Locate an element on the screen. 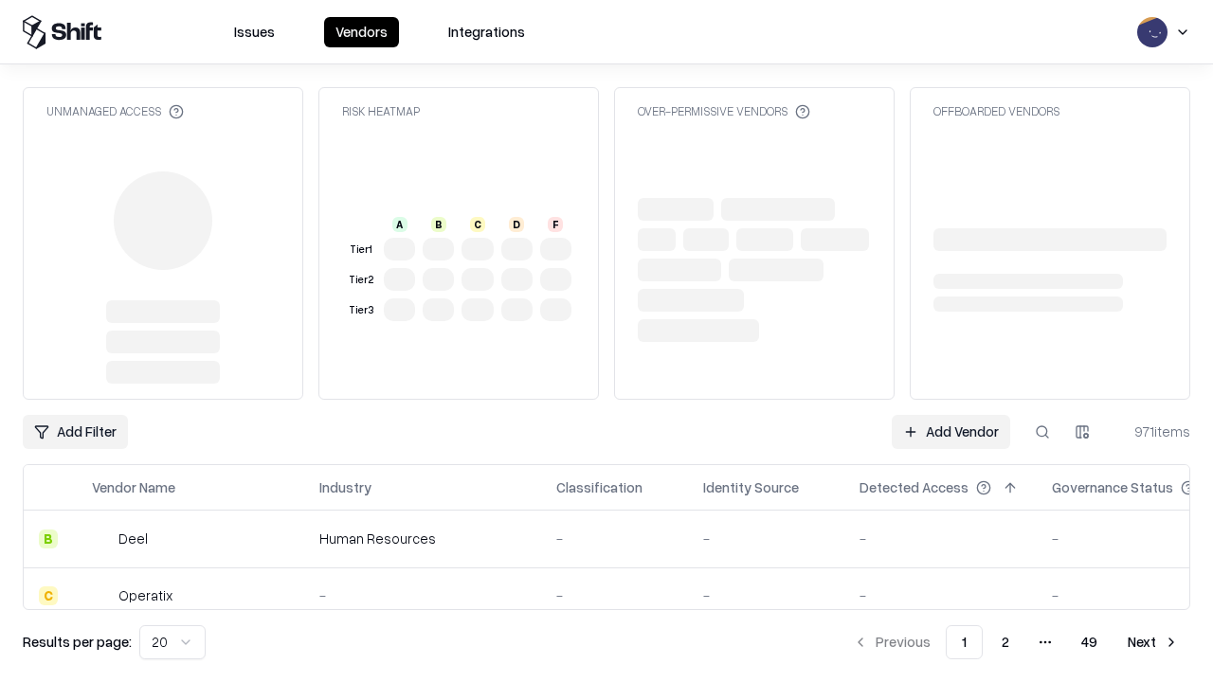  p: Results per page: is located at coordinates (77, 642).